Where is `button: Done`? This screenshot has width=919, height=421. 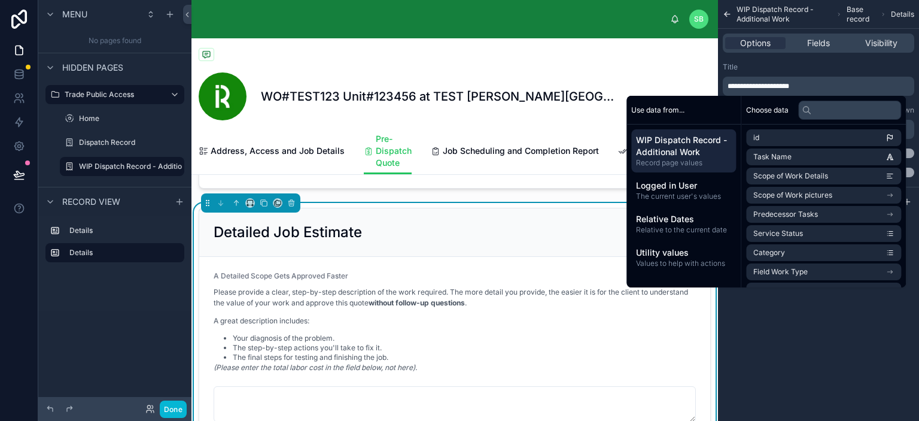
button: Done is located at coordinates (173, 409).